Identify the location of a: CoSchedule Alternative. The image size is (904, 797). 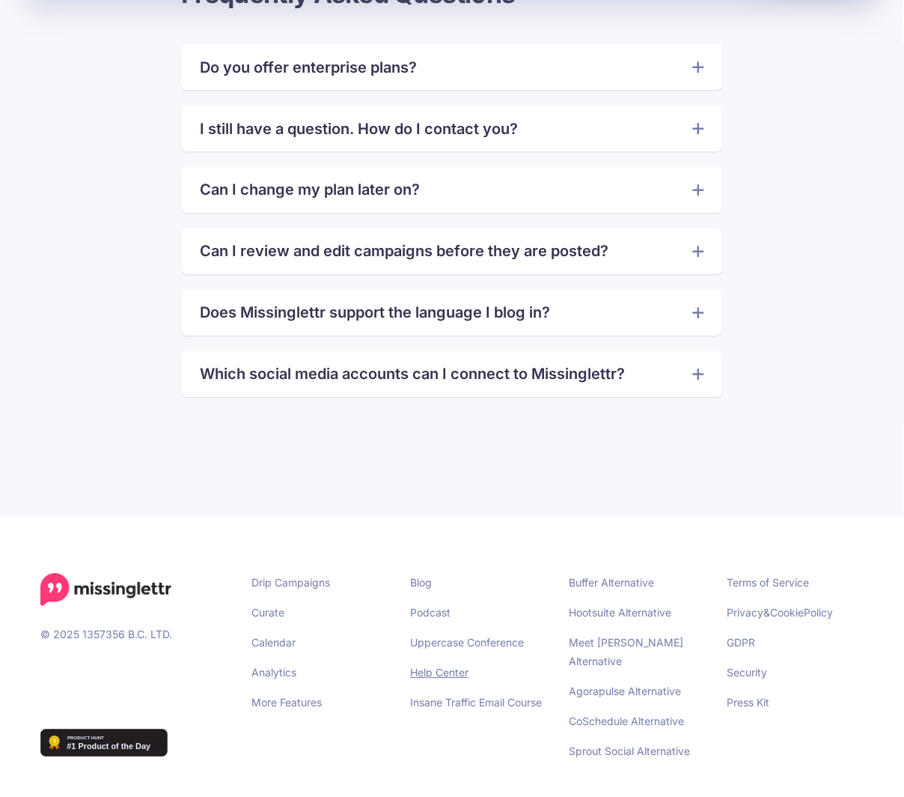
(627, 721).